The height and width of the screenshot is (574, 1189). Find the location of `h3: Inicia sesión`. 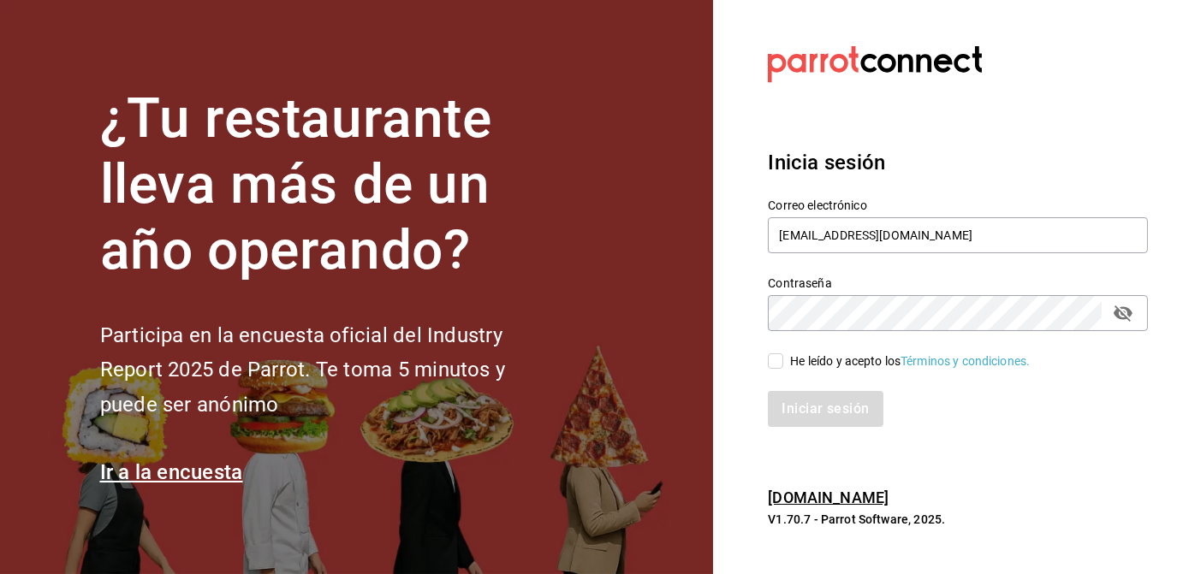

h3: Inicia sesión is located at coordinates (958, 163).